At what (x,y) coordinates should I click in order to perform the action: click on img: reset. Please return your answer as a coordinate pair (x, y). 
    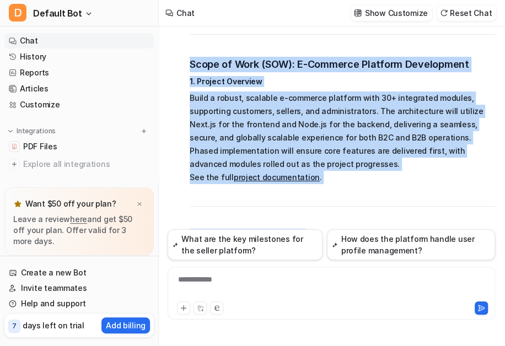
    Looking at the image, I should click on (444, 13).